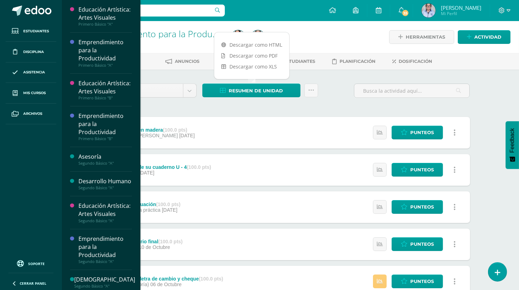 The image size is (519, 290). What do you see at coordinates (412, 62) in the screenshot?
I see `a: Dosificación` at bounding box center [412, 62].